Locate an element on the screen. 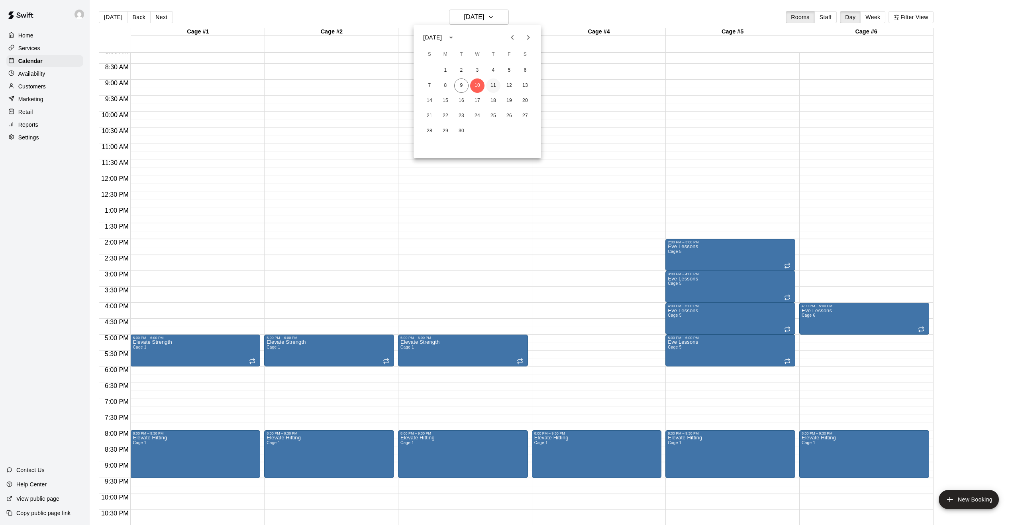  button: 27 is located at coordinates (525, 116).